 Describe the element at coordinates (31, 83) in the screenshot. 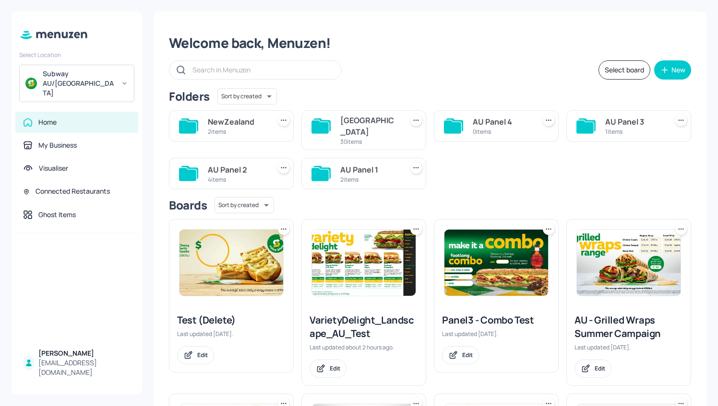

I see `img: avatar` at that location.